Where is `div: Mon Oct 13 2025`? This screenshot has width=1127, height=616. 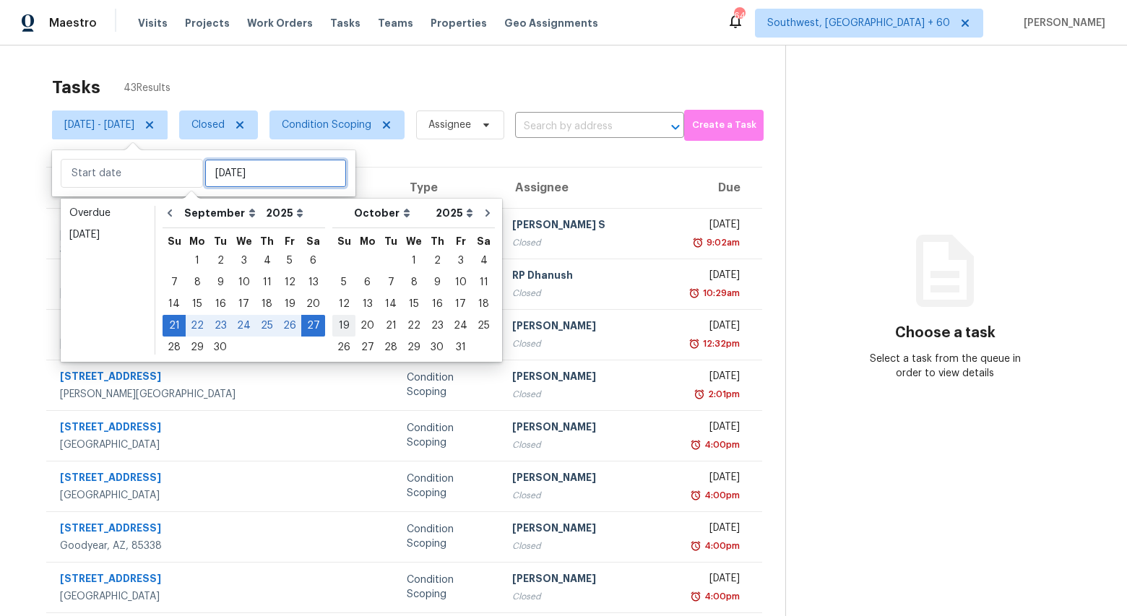 div: Mon Oct 13 2025 is located at coordinates (367, 304).